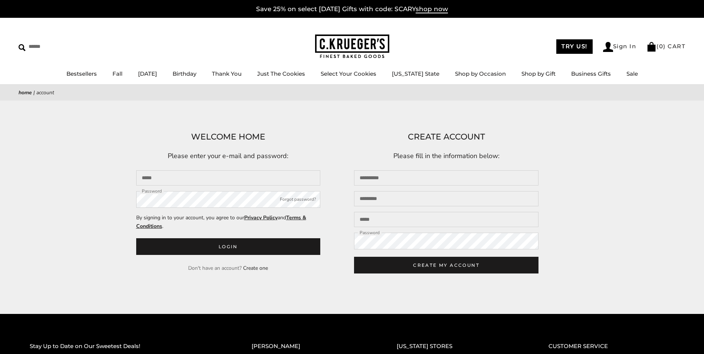 The image size is (704, 354). I want to click on span: 0, so click(662, 46).